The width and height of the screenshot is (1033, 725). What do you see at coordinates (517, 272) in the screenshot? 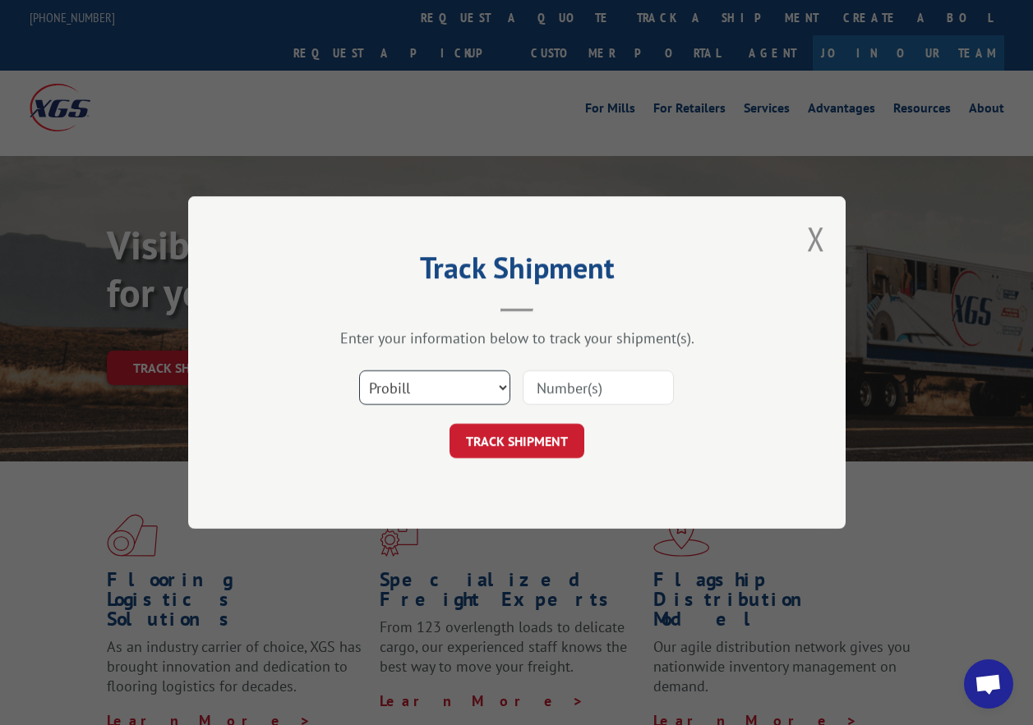
I see `h2: Track Shipment` at bounding box center [517, 272].